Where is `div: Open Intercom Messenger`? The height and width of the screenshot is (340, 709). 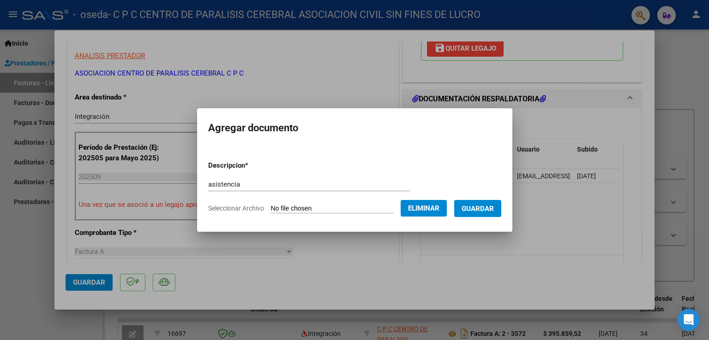
div: Open Intercom Messenger is located at coordinates (688, 320).